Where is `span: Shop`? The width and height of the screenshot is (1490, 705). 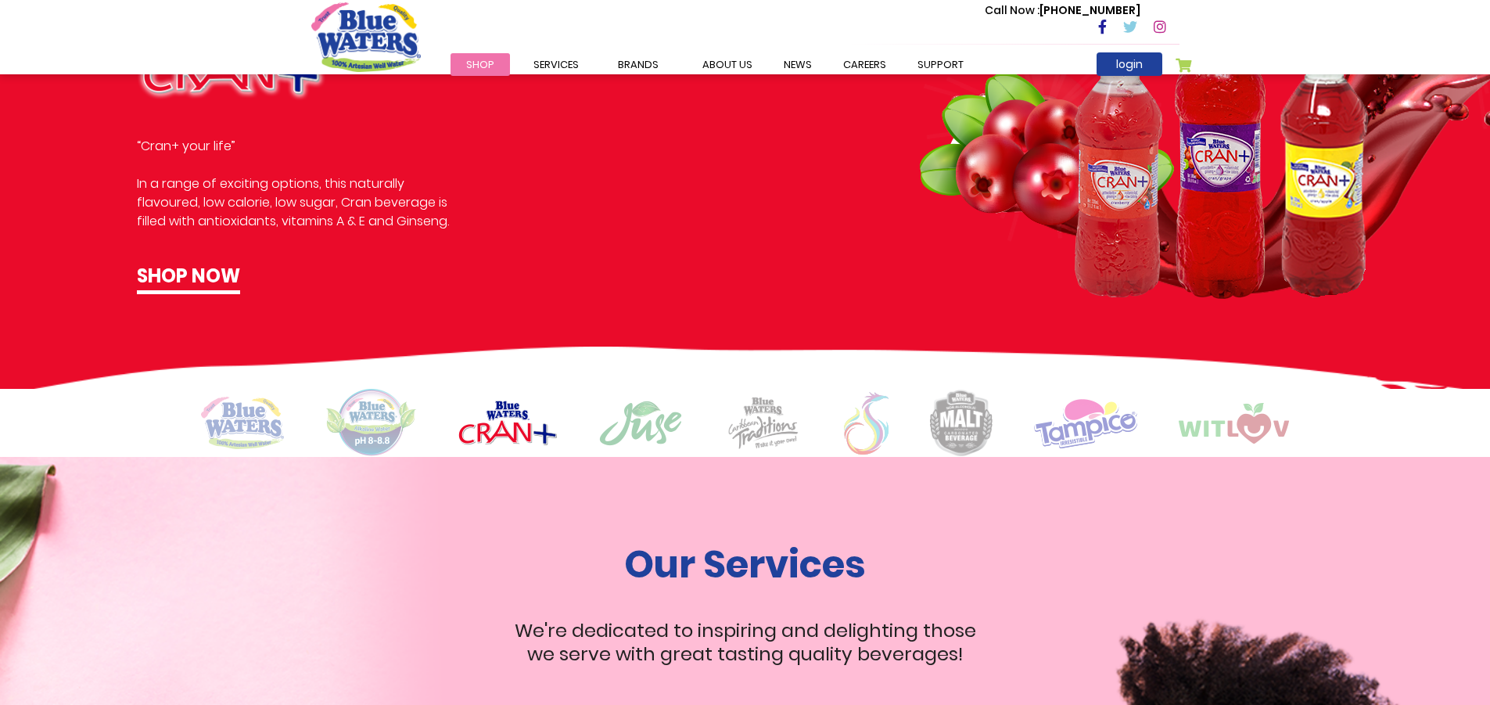
span: Shop is located at coordinates (480, 64).